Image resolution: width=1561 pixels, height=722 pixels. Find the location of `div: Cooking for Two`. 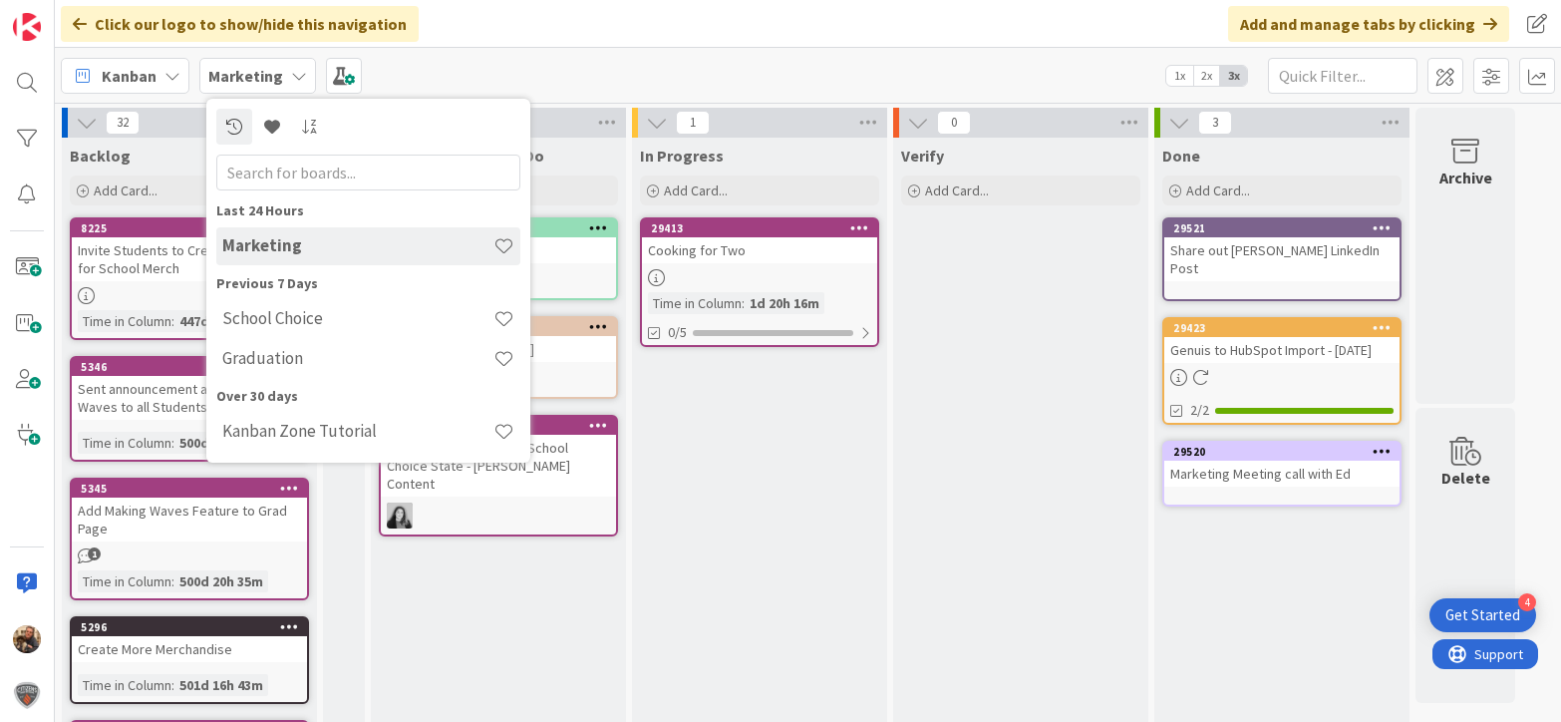

div: Cooking for Two is located at coordinates (760, 250).